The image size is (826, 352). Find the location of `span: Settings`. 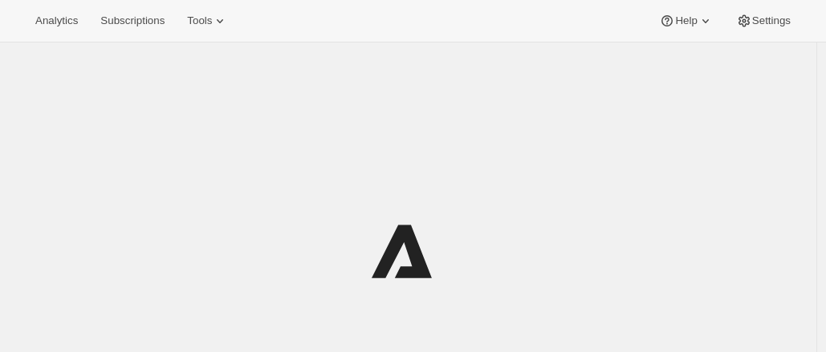

span: Settings is located at coordinates (771, 21).